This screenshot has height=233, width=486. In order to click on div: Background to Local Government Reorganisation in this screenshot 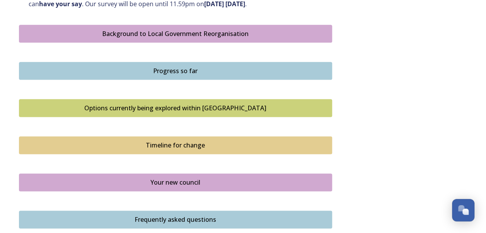, I will do `click(175, 34)`.